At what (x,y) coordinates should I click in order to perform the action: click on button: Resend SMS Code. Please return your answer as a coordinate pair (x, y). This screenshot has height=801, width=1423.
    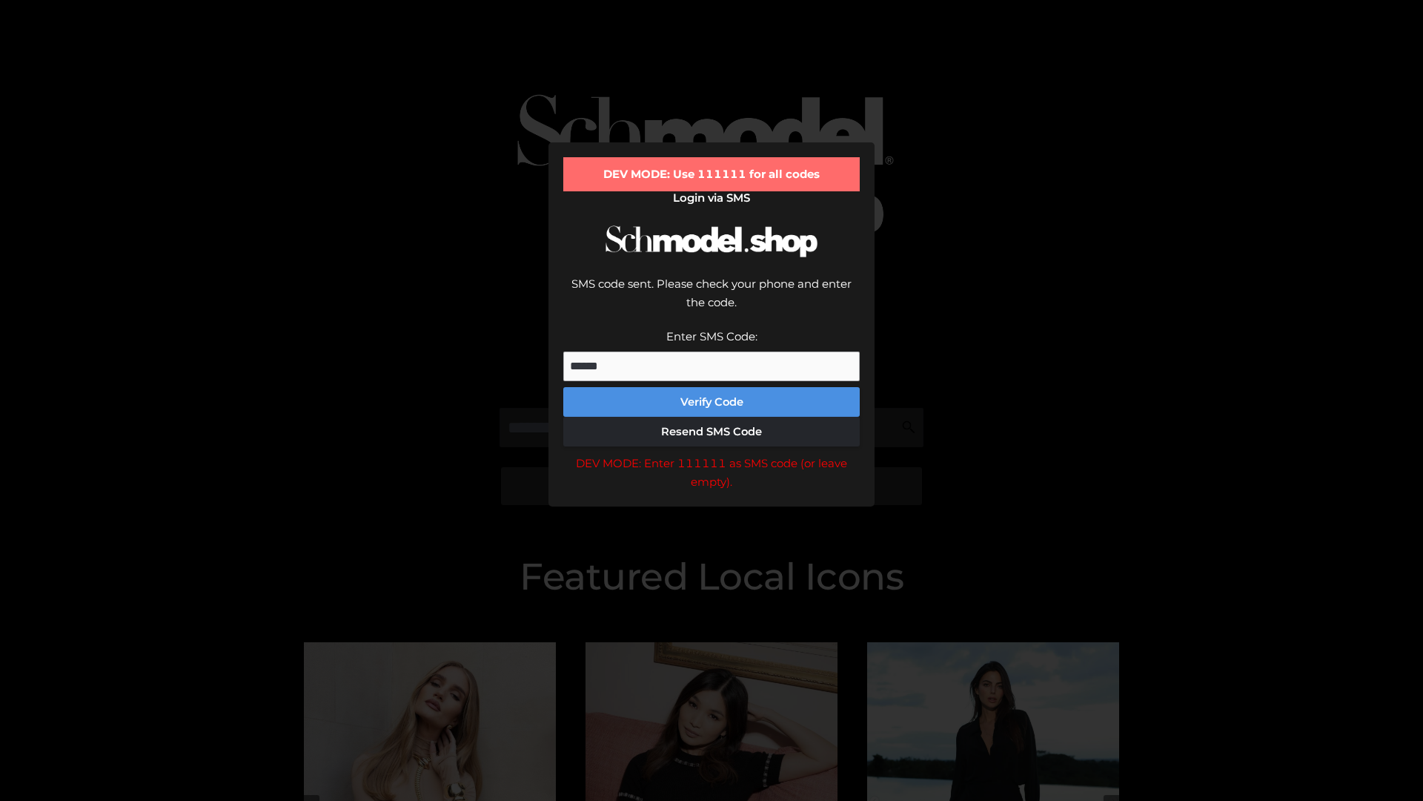
    Looking at the image, I should click on (712, 431).